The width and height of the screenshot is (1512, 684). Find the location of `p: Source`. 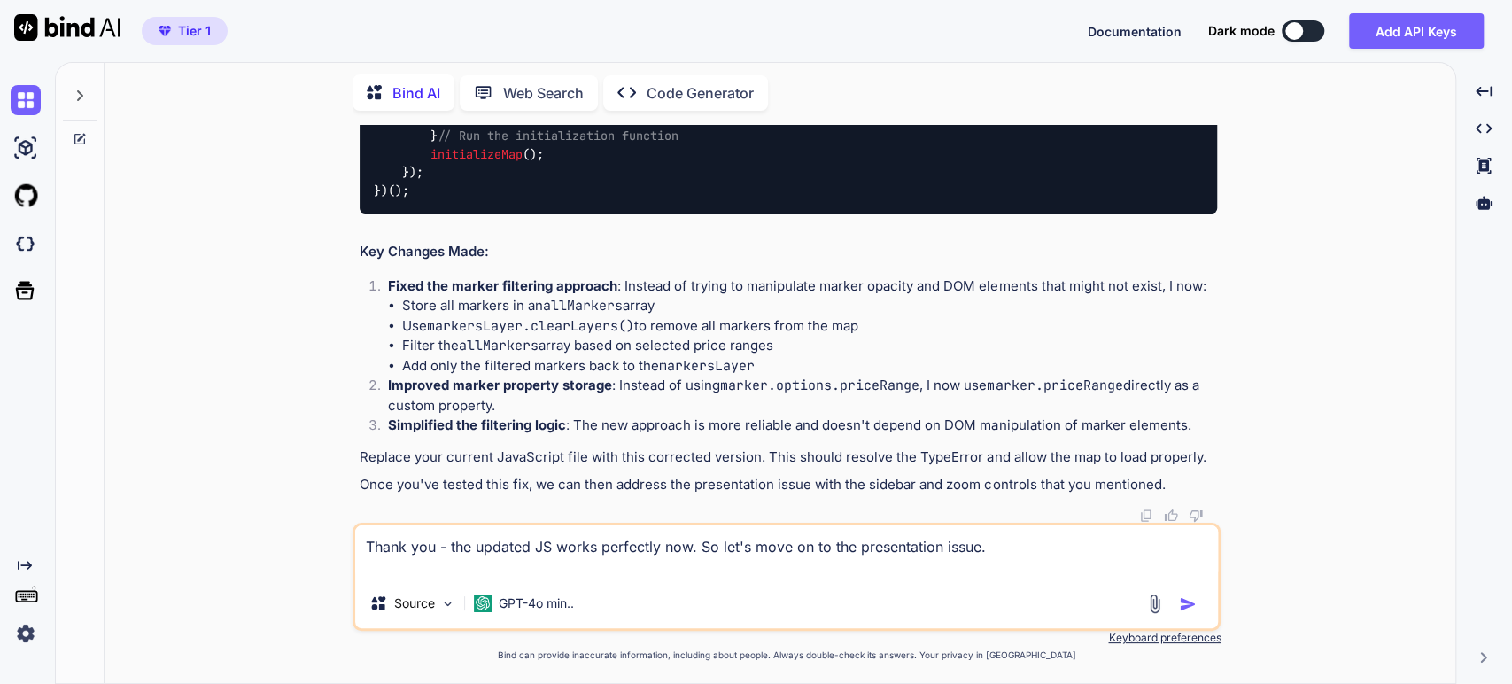

p: Source is located at coordinates (415, 603).